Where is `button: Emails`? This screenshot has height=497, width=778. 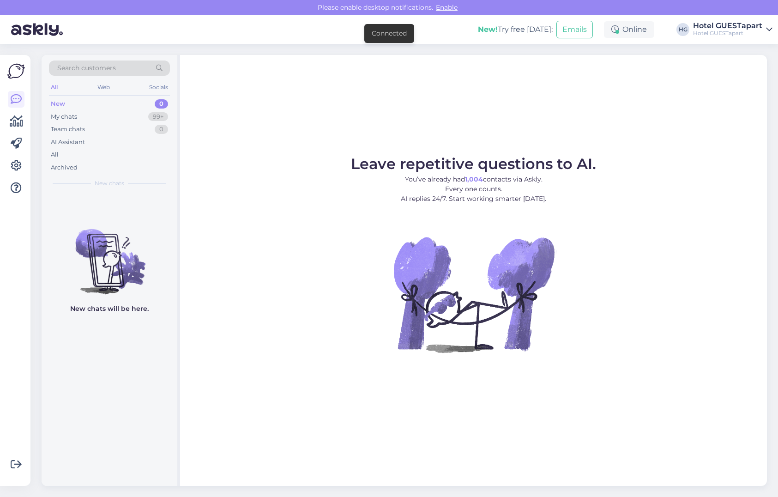
button: Emails is located at coordinates (574, 30).